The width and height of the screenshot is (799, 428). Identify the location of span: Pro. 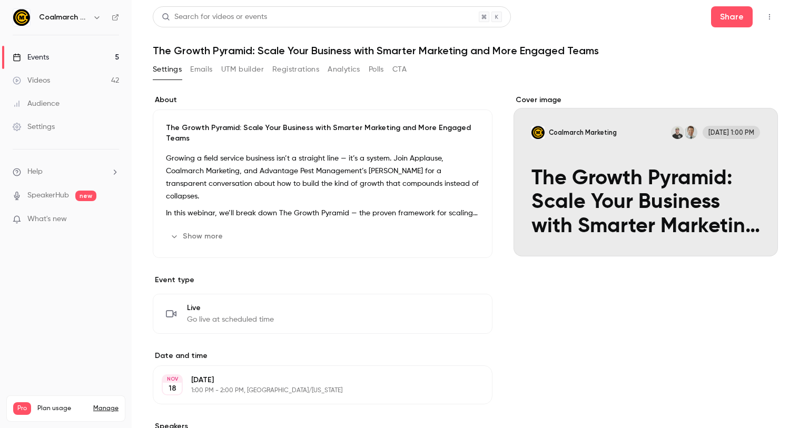
(22, 409).